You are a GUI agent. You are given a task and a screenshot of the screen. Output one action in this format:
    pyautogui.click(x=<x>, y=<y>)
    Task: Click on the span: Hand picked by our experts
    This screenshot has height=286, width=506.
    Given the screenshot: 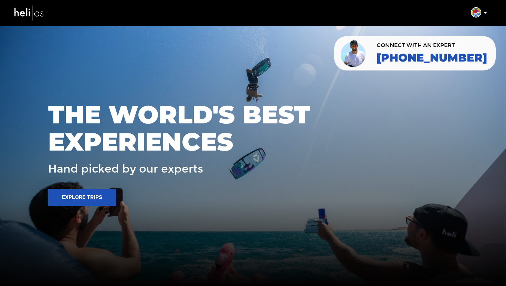 What is the action you would take?
    pyautogui.click(x=126, y=169)
    